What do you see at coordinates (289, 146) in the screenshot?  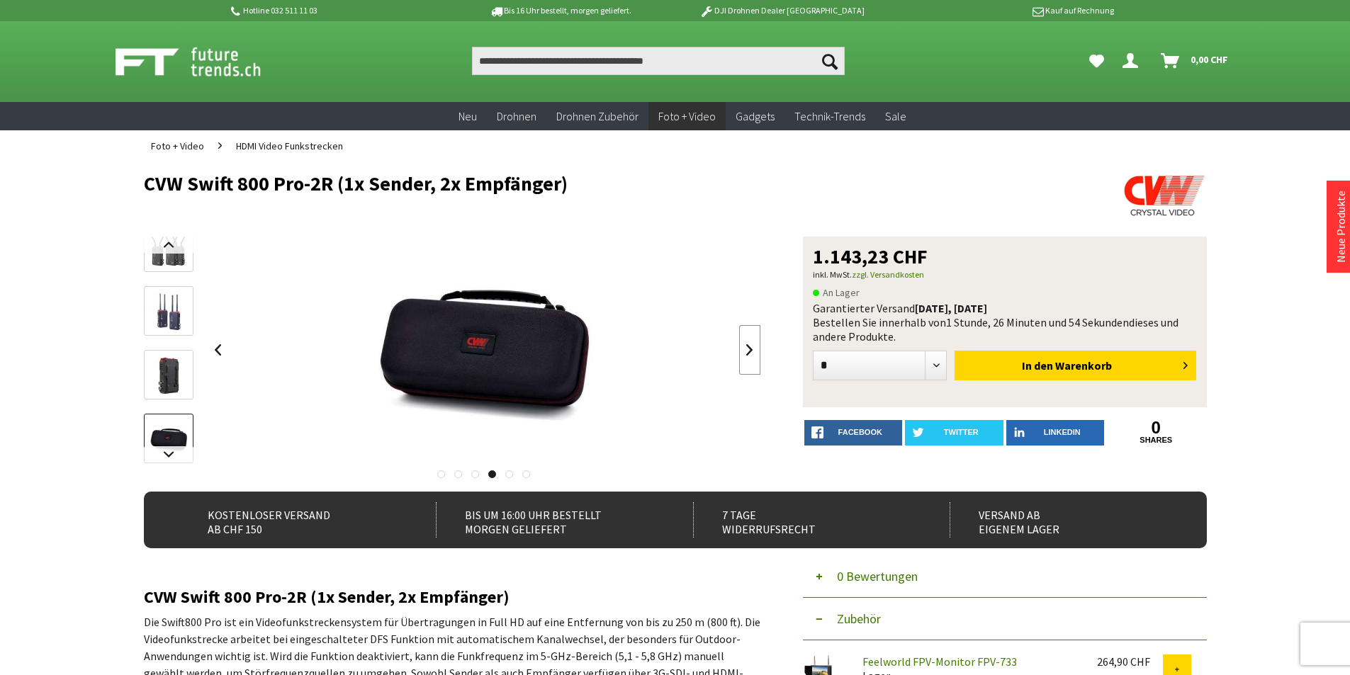 I see `span: HDMI Video Funkstrecken` at bounding box center [289, 146].